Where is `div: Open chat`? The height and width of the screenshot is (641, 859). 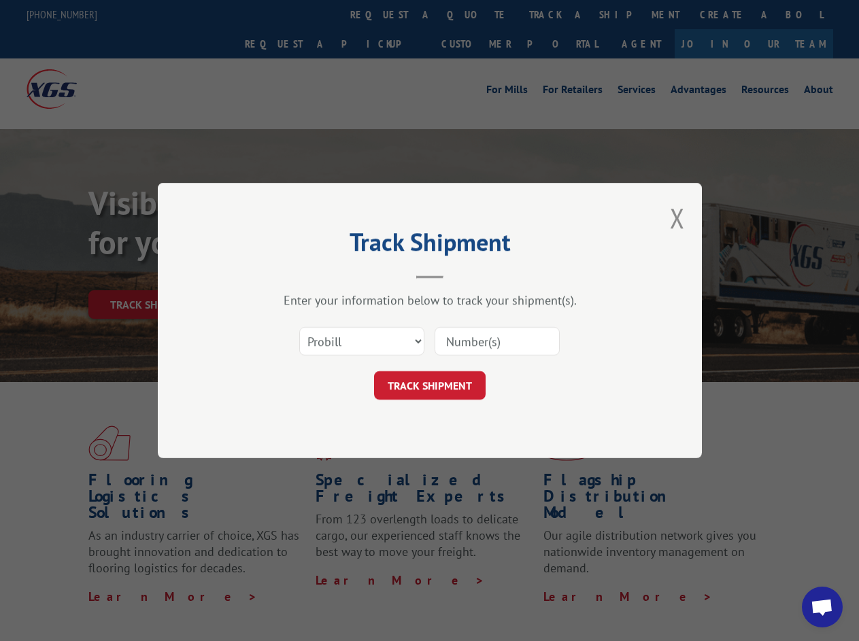 div: Open chat is located at coordinates (822, 607).